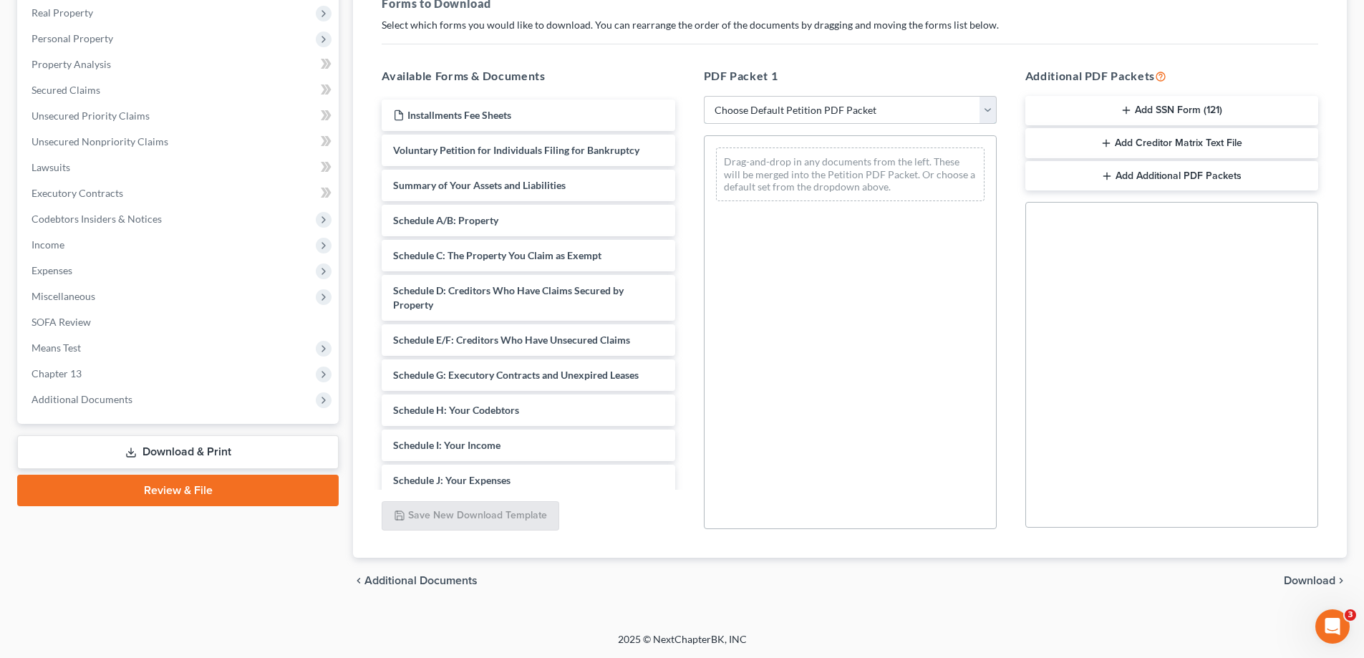 This screenshot has height=658, width=1364. I want to click on a: Review & File, so click(178, 491).